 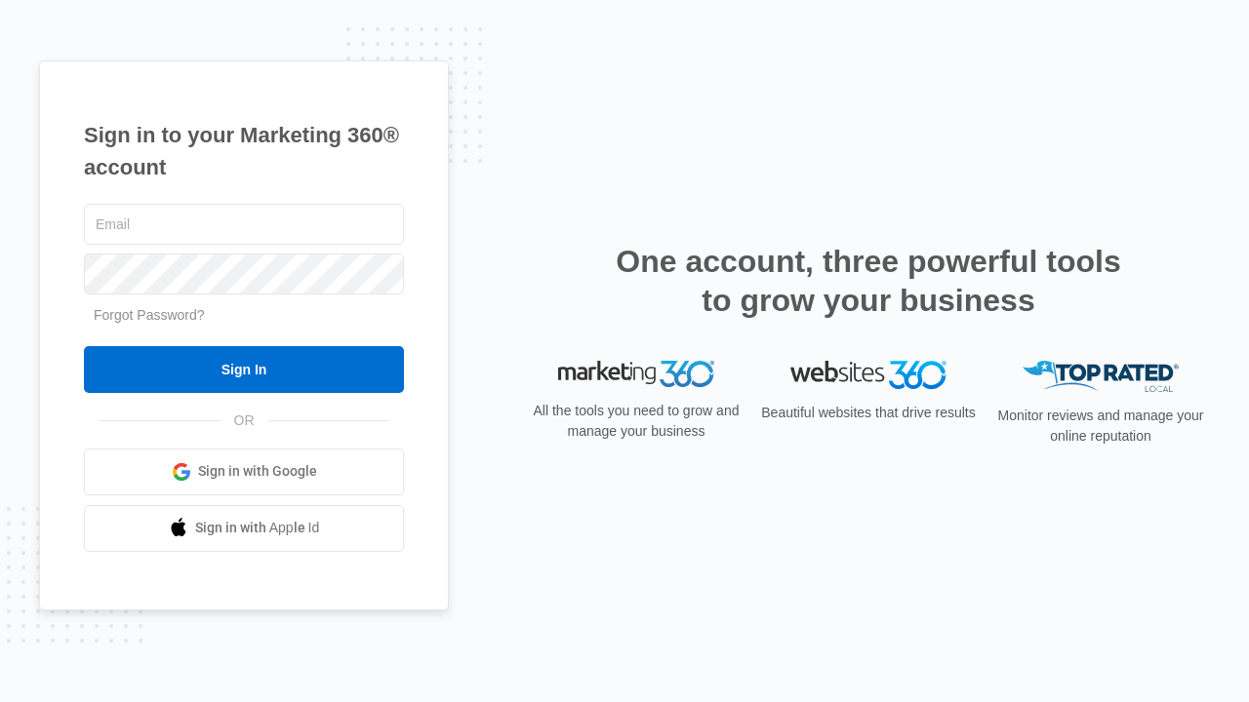 I want to click on p: All the tools you need to grow and manage your business, so click(x=636, y=421).